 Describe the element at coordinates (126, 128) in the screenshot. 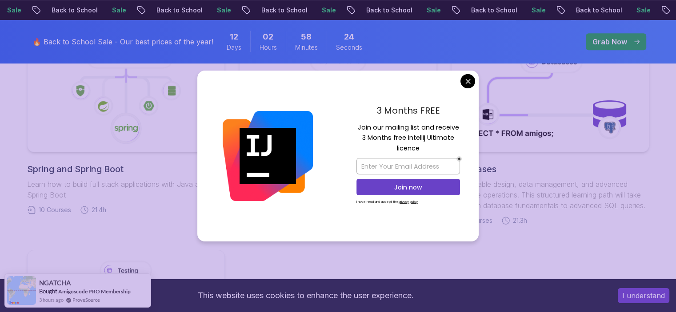

I see `a: Spring and Spring BootLearn how to build full stack applications with Java and Spring Boot10 Cour...` at that location.